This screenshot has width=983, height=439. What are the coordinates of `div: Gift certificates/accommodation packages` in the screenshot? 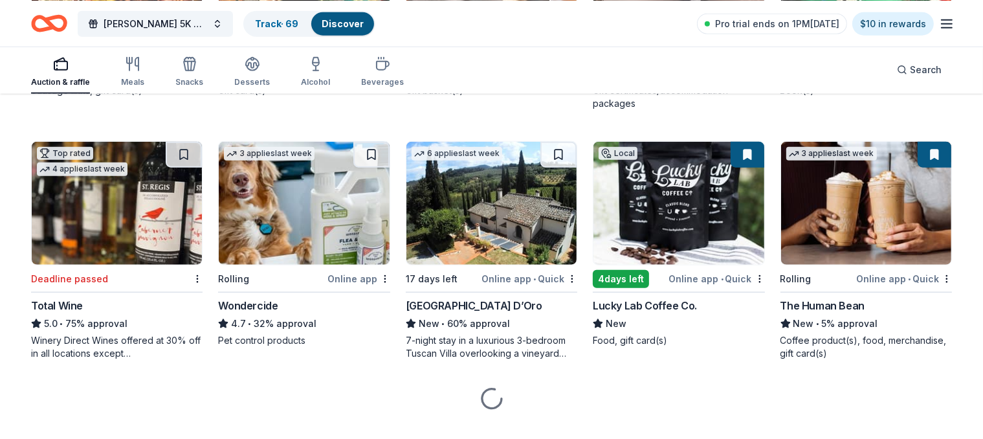 It's located at (678, 96).